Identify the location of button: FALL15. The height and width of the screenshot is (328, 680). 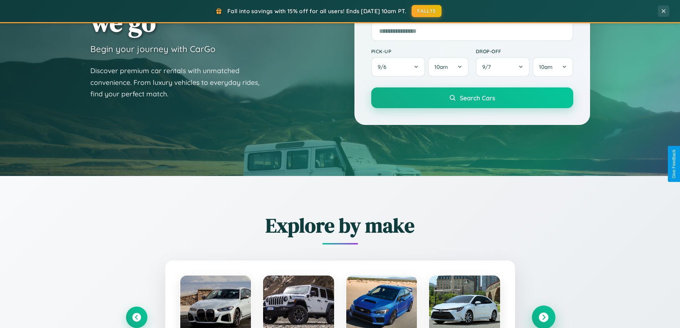
(426, 11).